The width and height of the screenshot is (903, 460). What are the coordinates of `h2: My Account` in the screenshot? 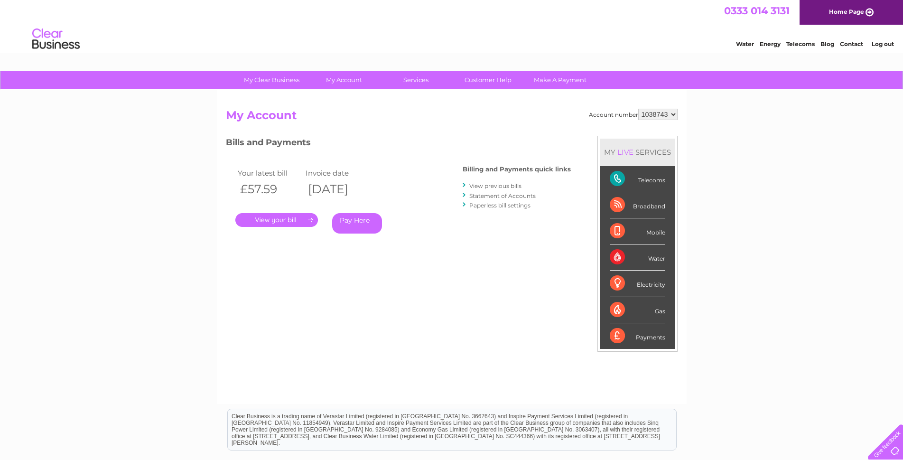 It's located at (452, 118).